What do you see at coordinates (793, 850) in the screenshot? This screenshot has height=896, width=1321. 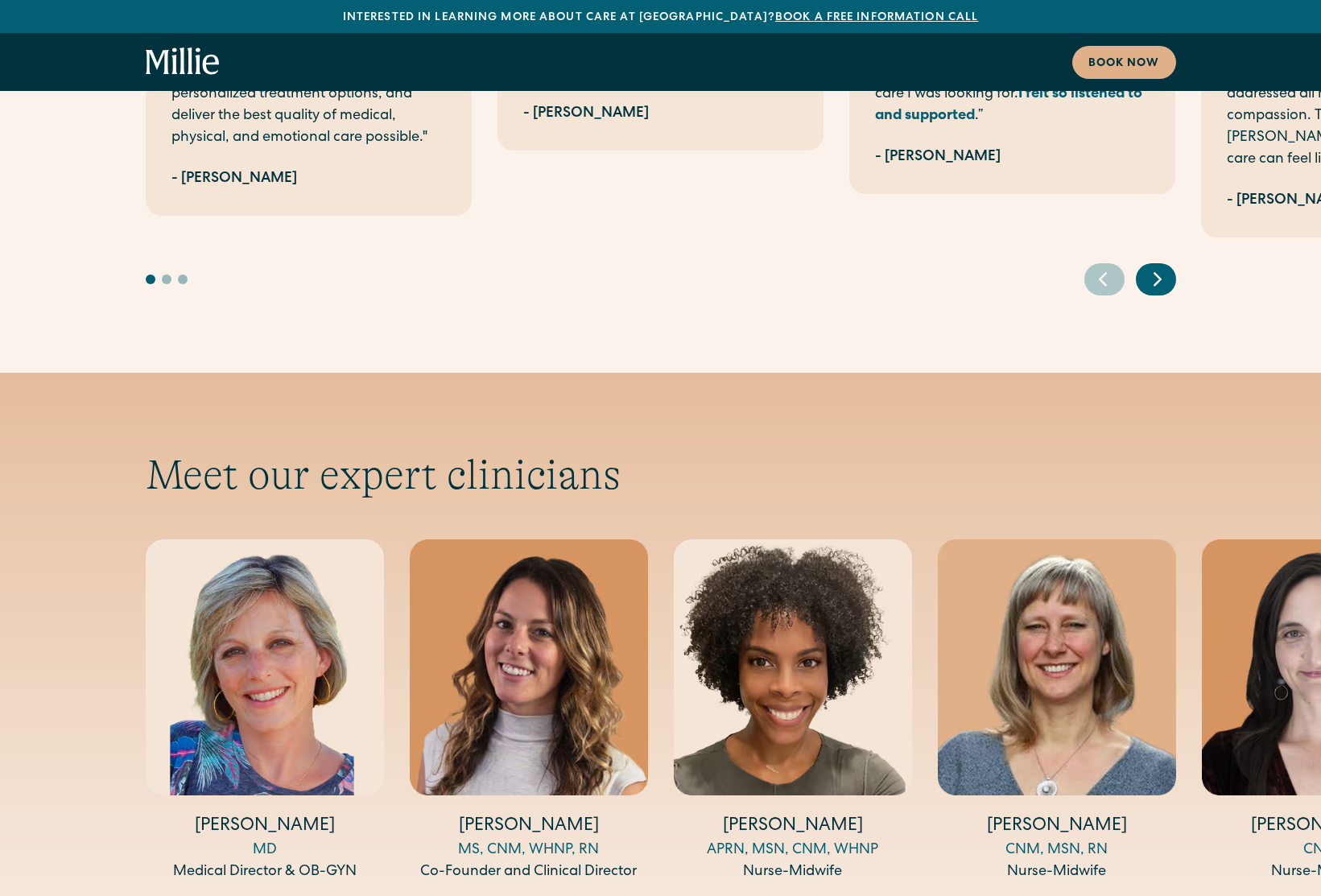 I see `div: APRN, MSN, CNM, WHNP` at bounding box center [793, 850].